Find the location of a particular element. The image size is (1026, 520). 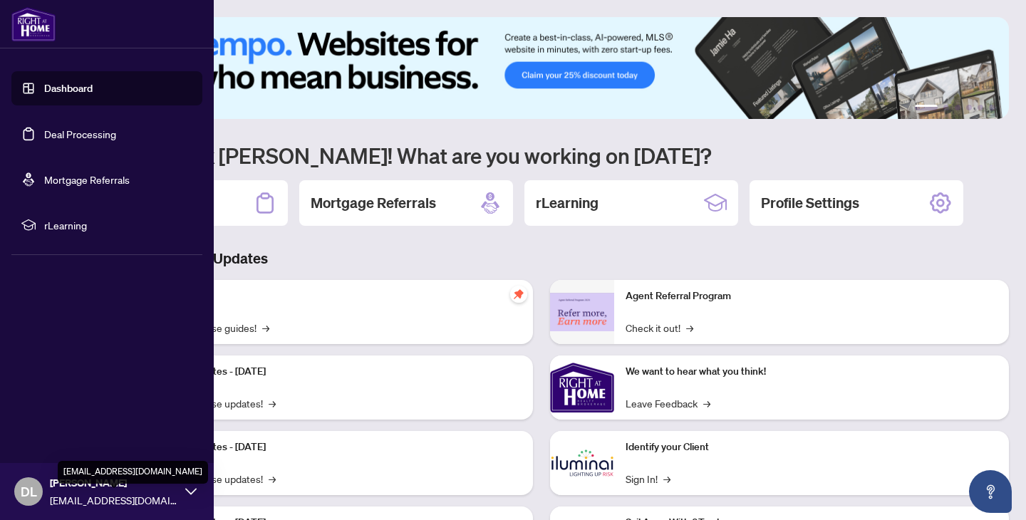

span: rLearning is located at coordinates (118, 225).